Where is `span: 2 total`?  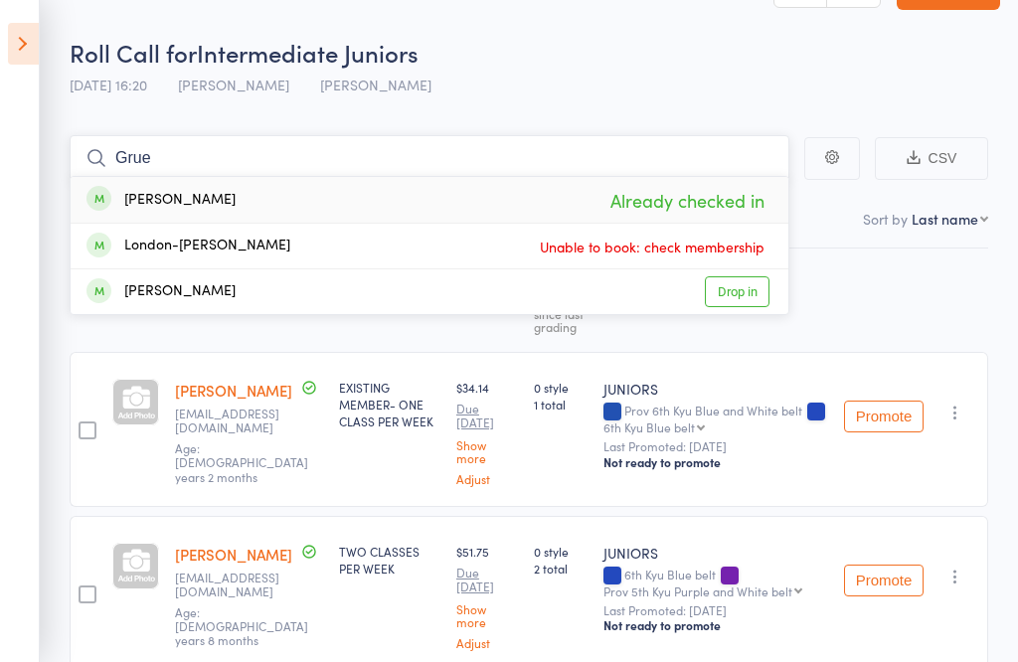 span: 2 total is located at coordinates (559, 567).